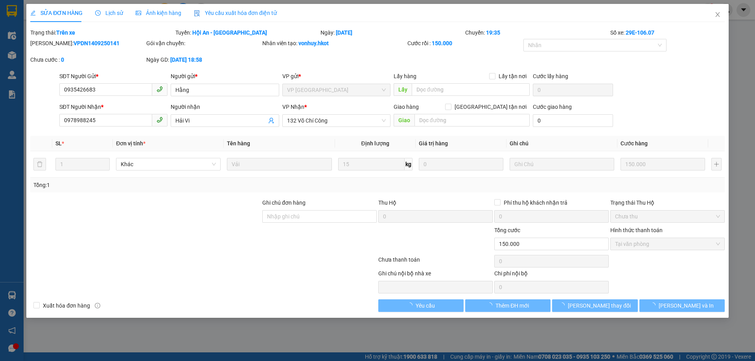 Image resolution: width=755 pixels, height=361 pixels. I want to click on div: Ngày:, so click(392, 33).